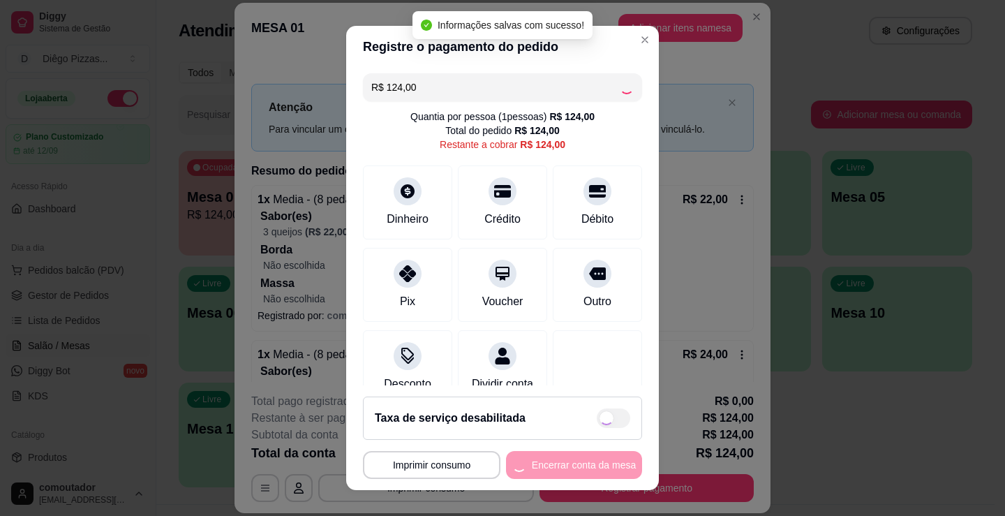 Image resolution: width=1005 pixels, height=516 pixels. What do you see at coordinates (627, 87) in the screenshot?
I see `div: Loading` at bounding box center [627, 87].